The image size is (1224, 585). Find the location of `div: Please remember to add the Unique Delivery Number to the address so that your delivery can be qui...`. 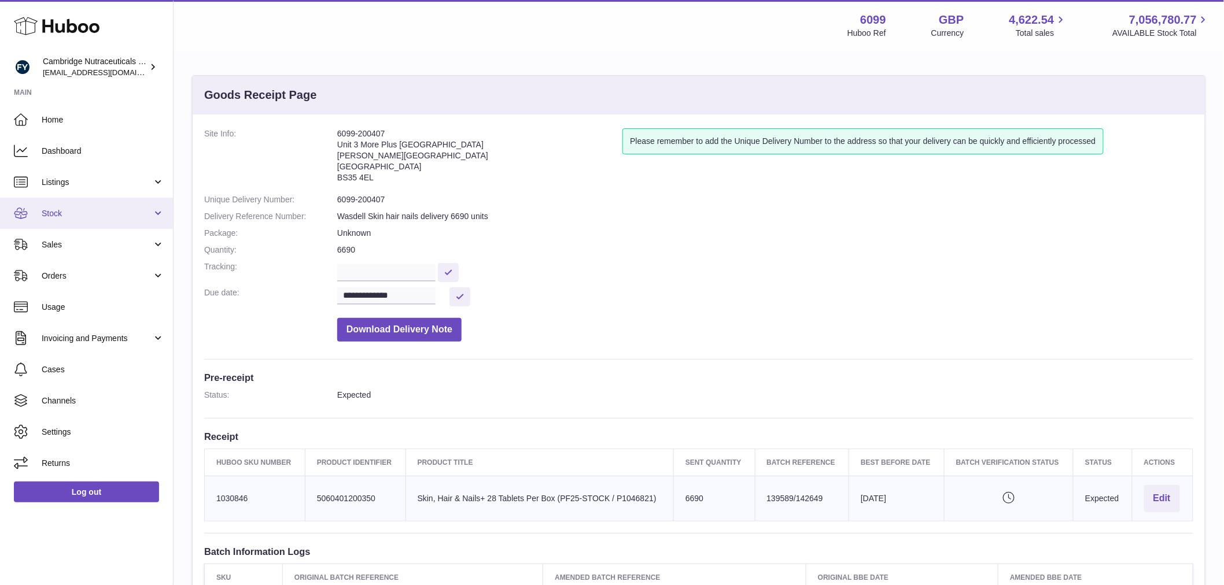

div: Please remember to add the Unique Delivery Number to the address so that your delivery can be qui... is located at coordinates (863, 141).